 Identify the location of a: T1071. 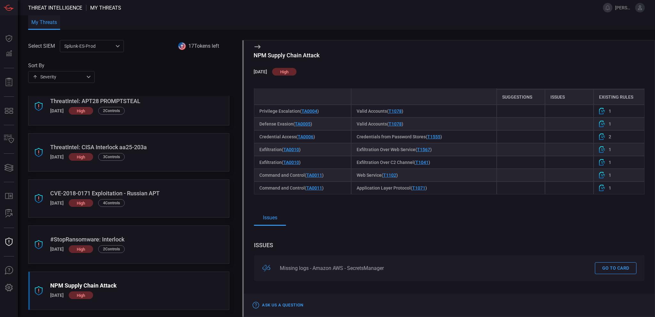
(419, 188).